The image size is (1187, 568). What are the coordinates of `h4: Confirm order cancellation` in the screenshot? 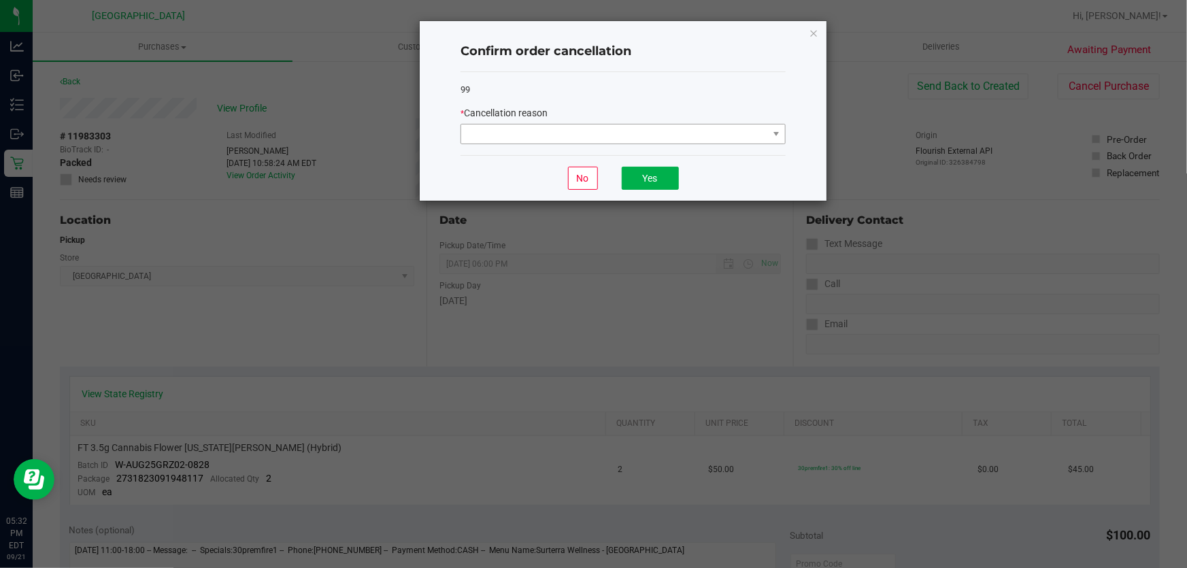 It's located at (623, 52).